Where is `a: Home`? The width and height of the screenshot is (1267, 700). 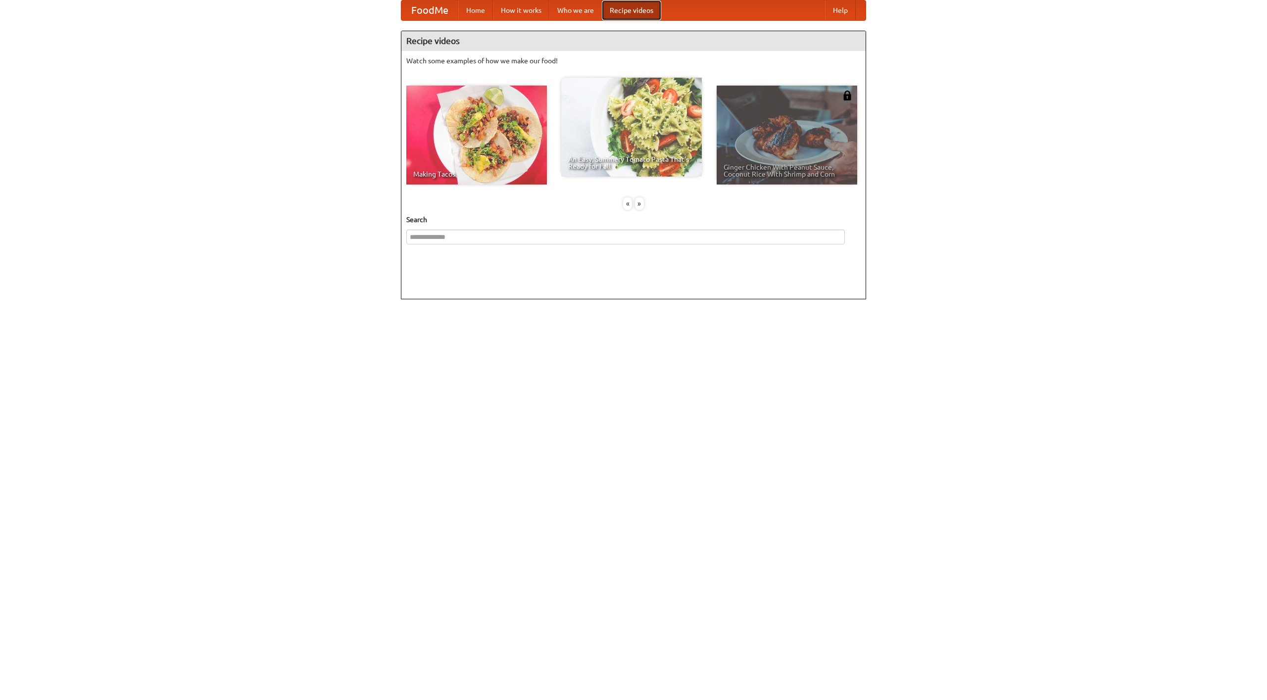
a: Home is located at coordinates (476, 10).